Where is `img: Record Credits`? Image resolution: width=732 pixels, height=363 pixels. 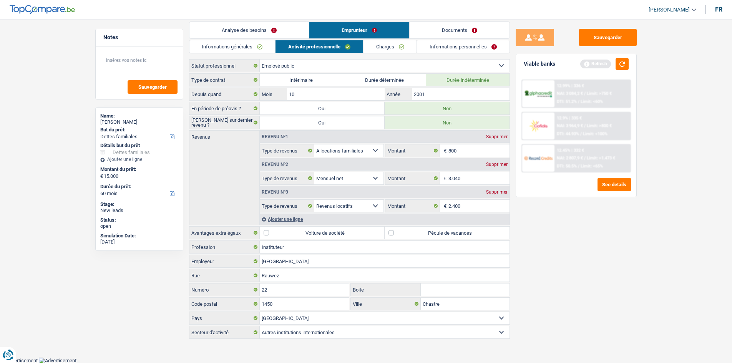 img: Record Credits is located at coordinates (538, 158).